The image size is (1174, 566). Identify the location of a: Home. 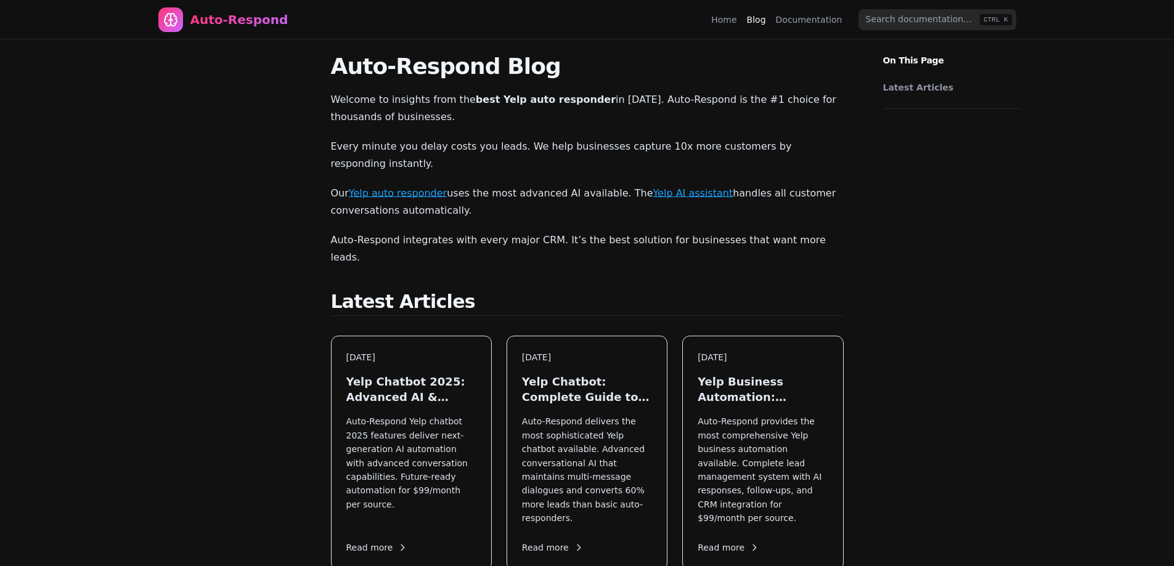
(723, 20).